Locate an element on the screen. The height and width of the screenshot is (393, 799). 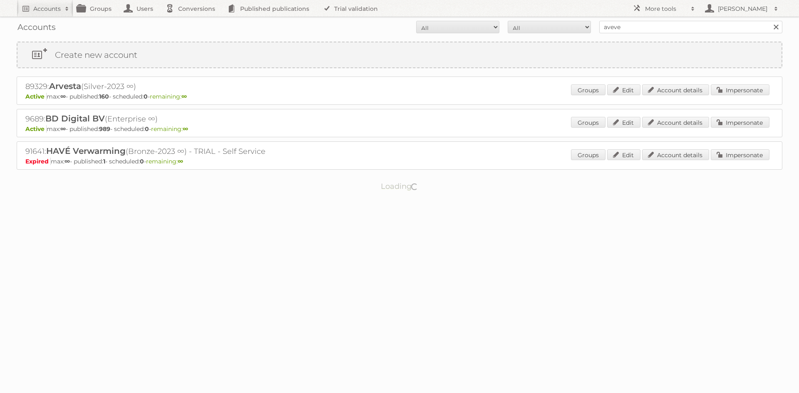
h2: 9689: (Enterprise ∞) is located at coordinates (171, 119).